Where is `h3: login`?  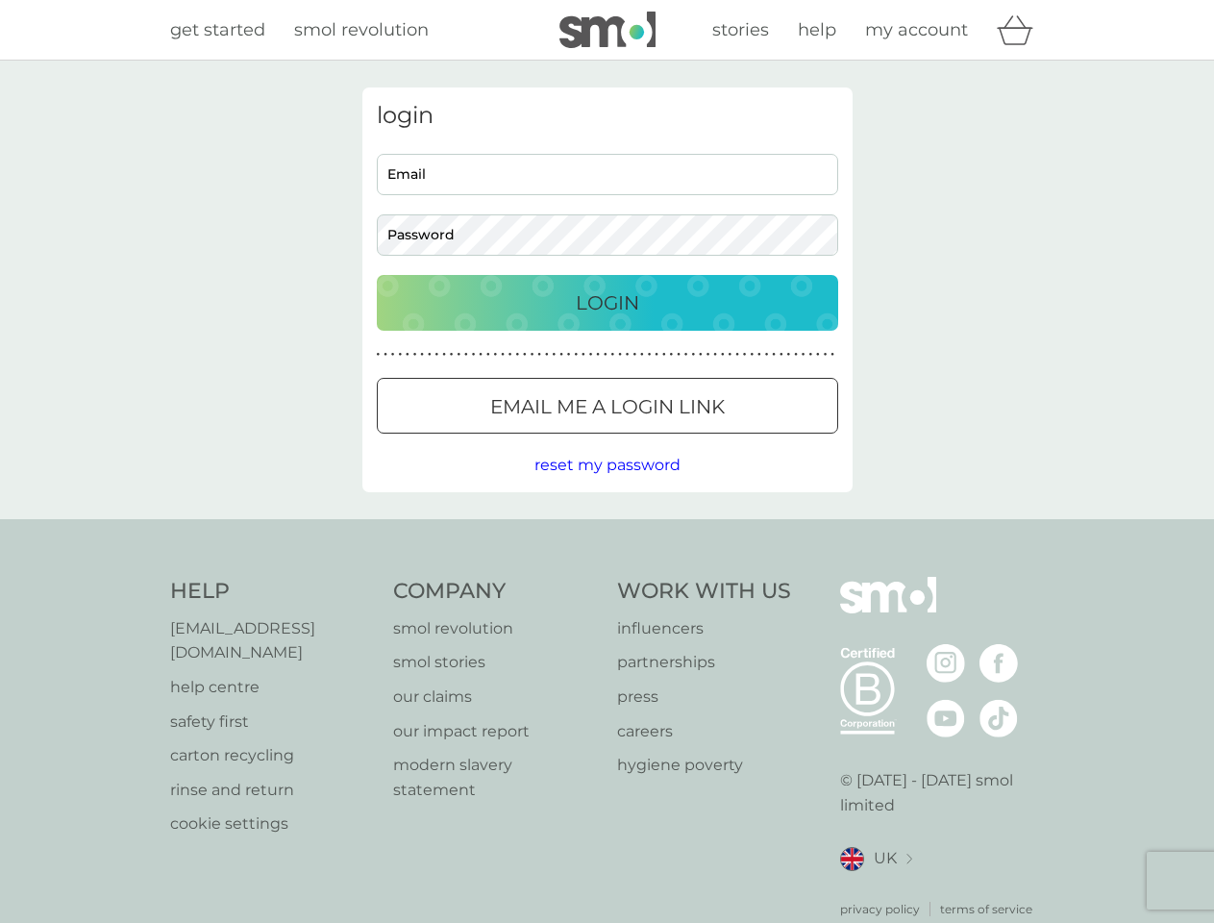 h3: login is located at coordinates (608, 115).